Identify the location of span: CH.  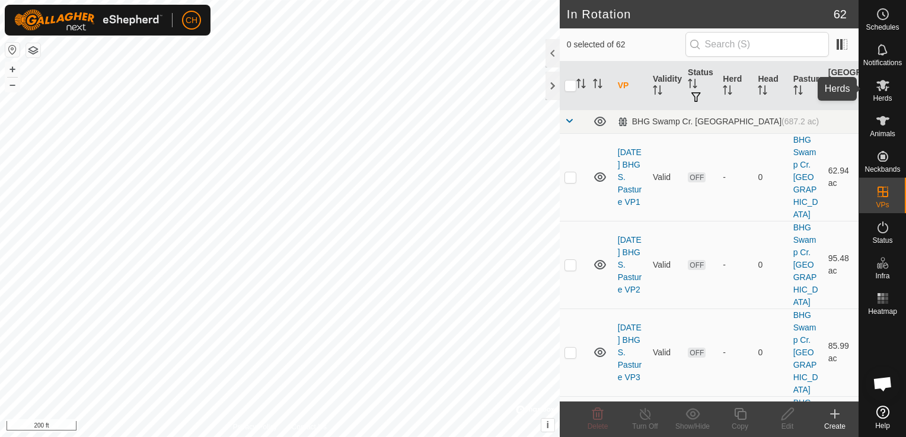
(191, 20).